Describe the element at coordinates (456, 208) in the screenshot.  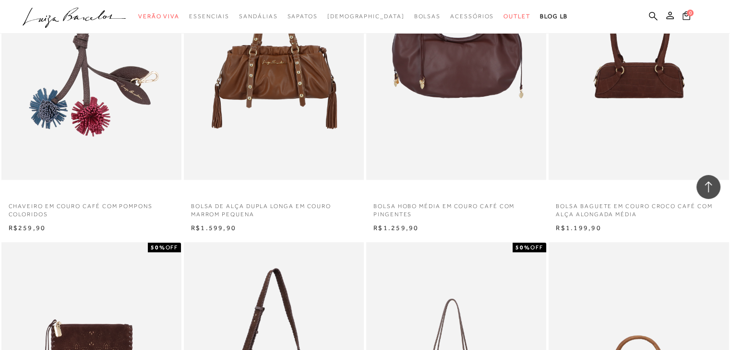
I see `p: BOLSA HOBO MÉDIA EM COURO CAFÉ COM PINGENTES` at that location.